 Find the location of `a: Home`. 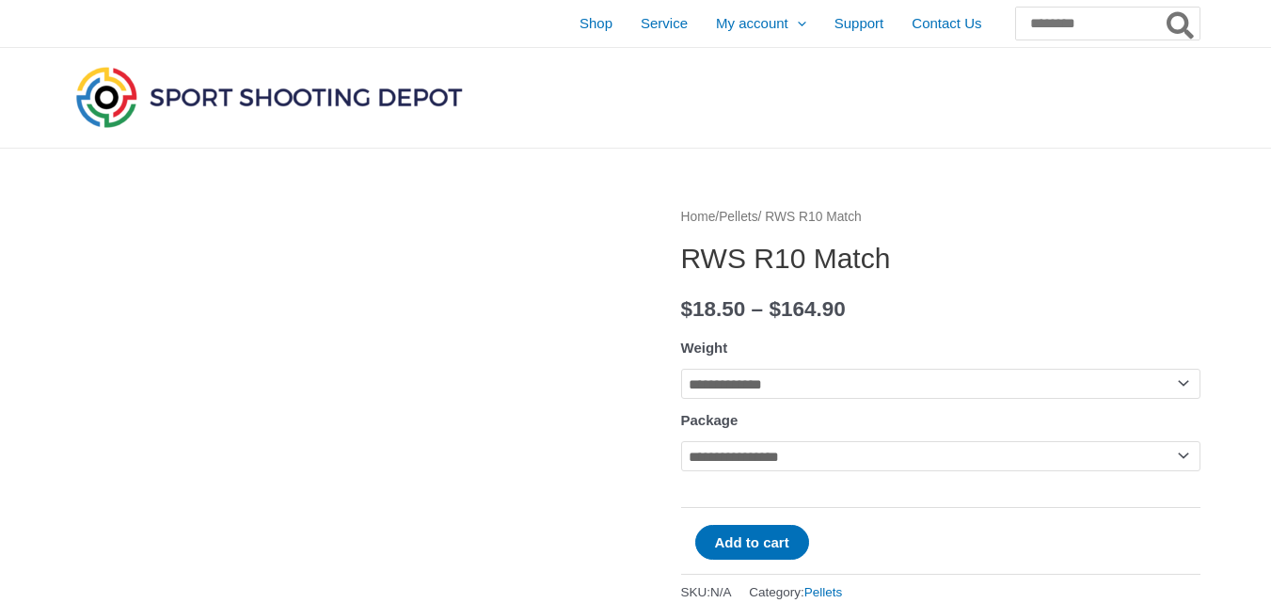

a: Home is located at coordinates (698, 216).